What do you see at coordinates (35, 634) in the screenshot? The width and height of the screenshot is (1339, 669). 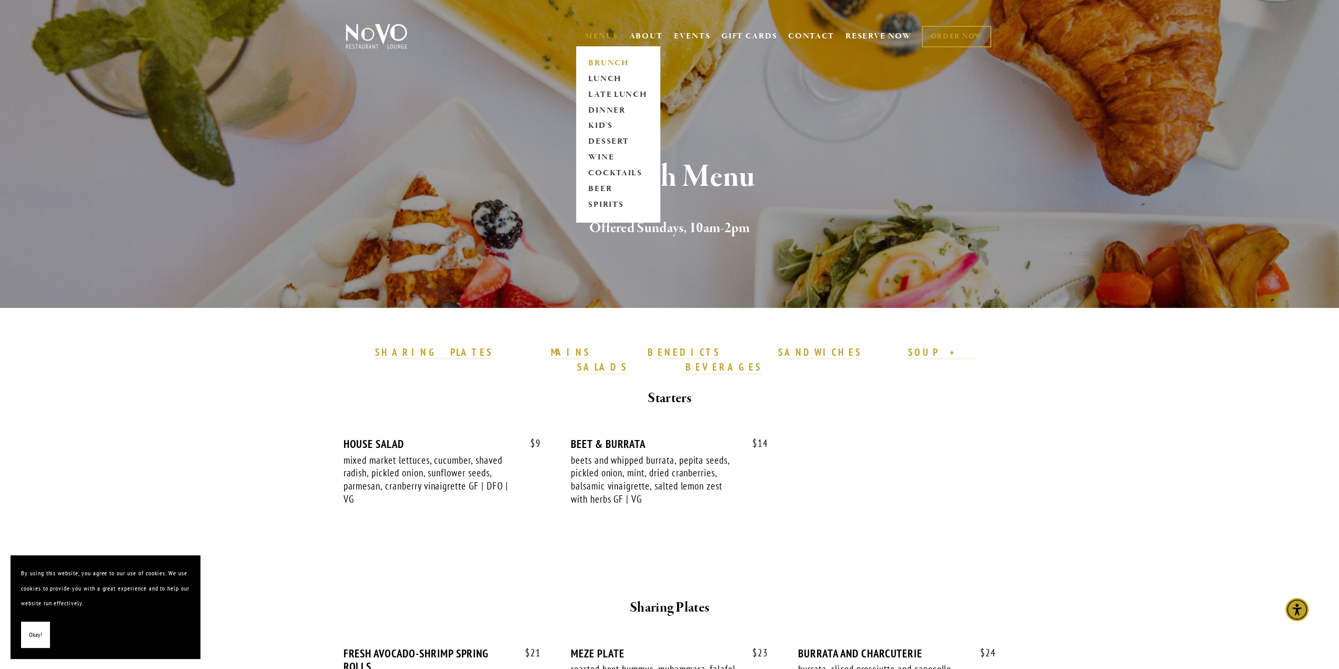 I see `button: Okay!` at bounding box center [35, 634].